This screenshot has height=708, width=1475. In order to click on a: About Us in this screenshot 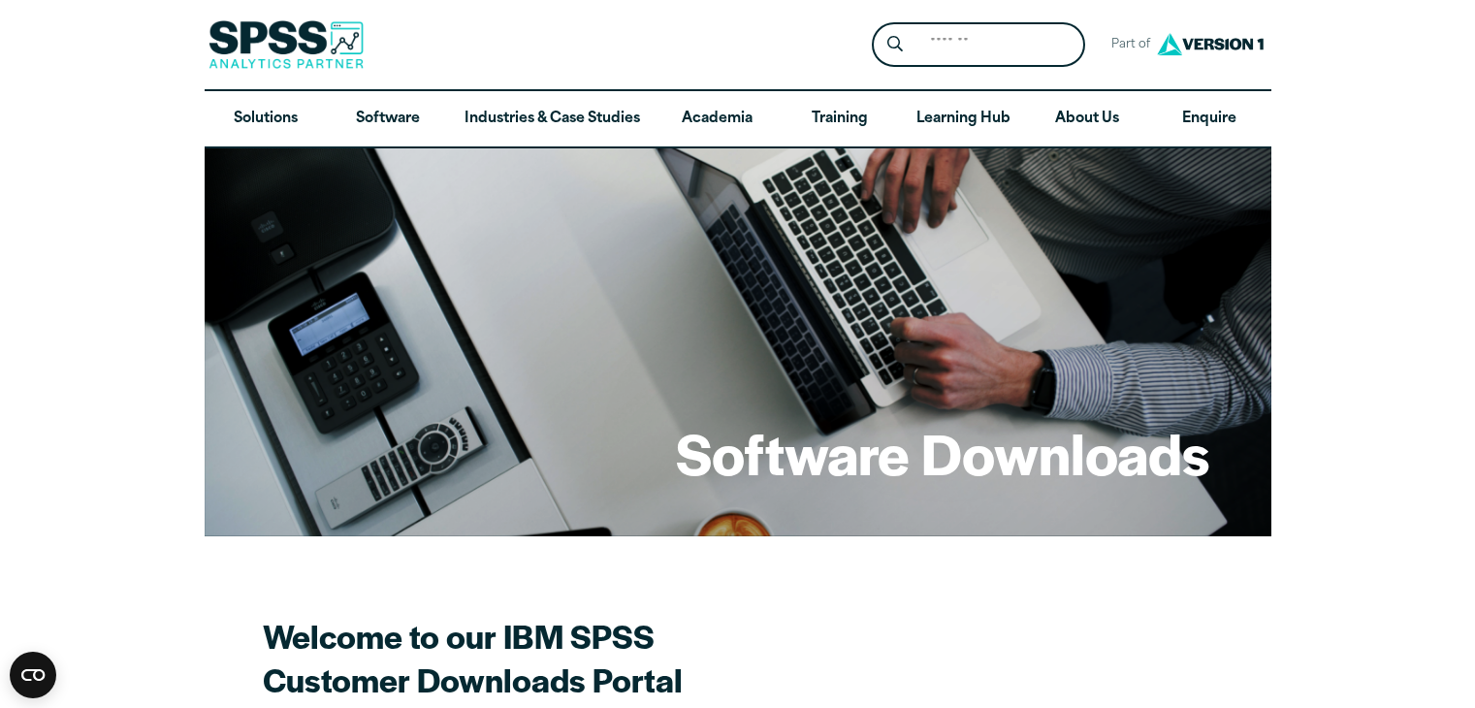, I will do `click(1087, 119)`.